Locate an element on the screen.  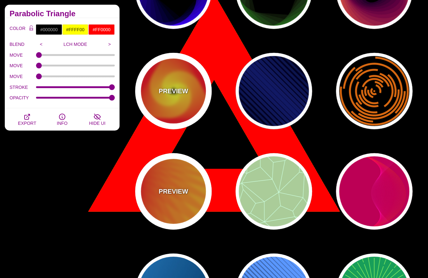
button: PREVIEWred rays over yellow background is located at coordinates (174, 192).